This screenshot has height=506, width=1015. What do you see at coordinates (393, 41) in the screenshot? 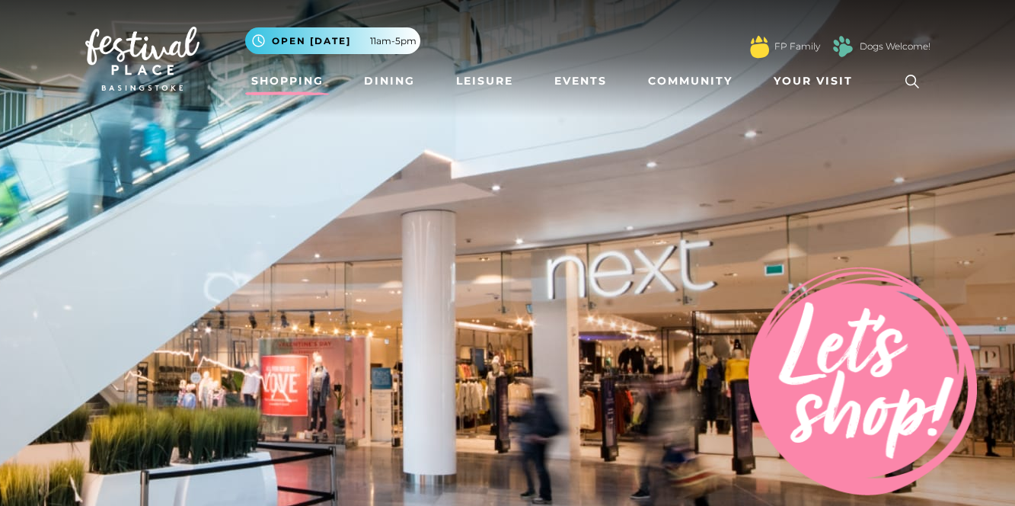
I see `span: 11am-5pm` at bounding box center [393, 41].